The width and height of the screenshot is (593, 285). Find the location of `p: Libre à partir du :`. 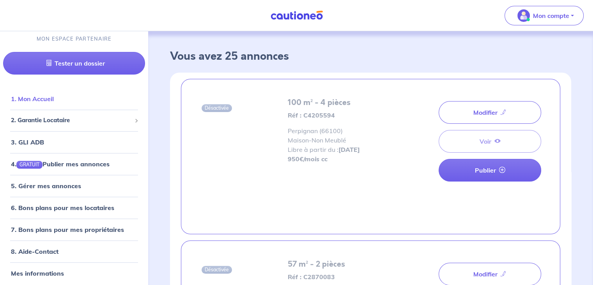

p: Libre à partir du : is located at coordinates (342, 149).